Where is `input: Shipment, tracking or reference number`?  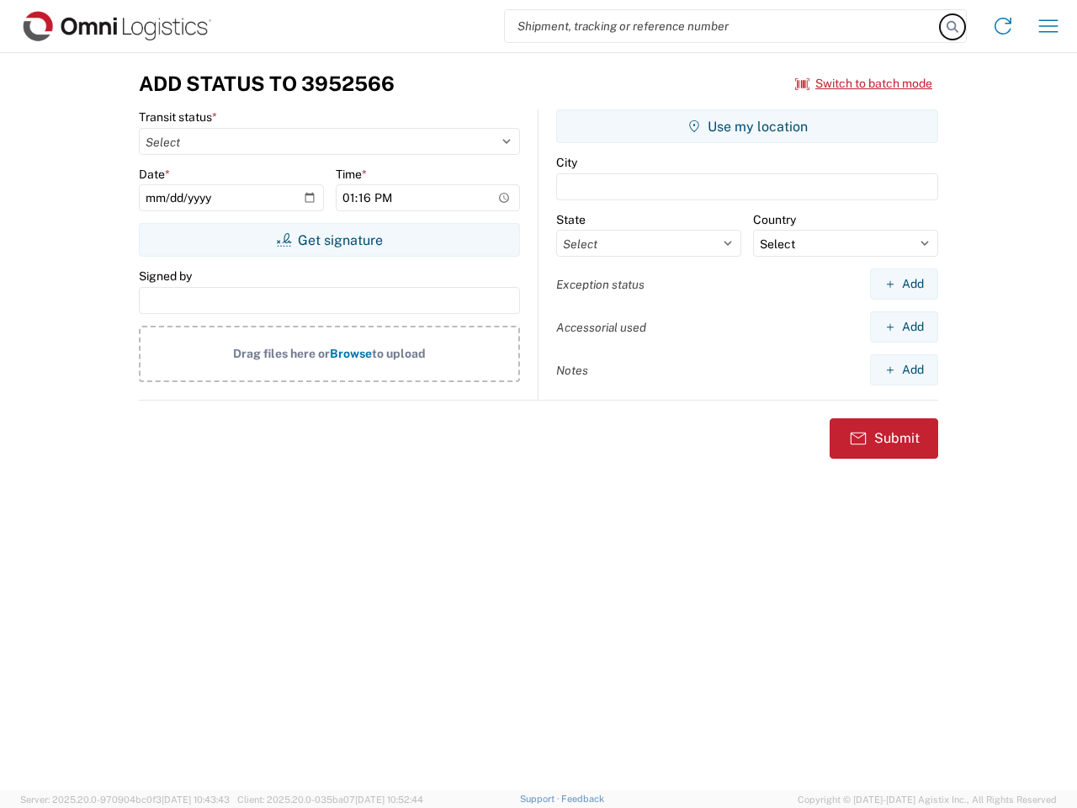
input: Shipment, tracking or reference number is located at coordinates (723, 26).